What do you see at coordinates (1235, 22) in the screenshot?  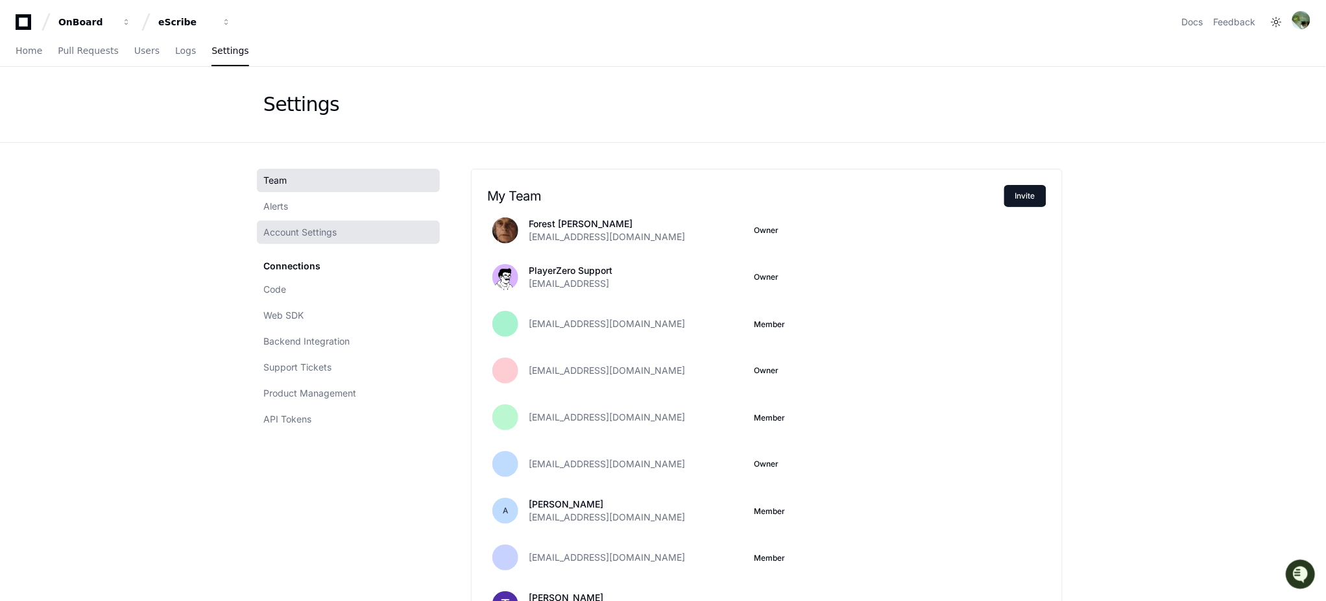 I see `button: Feedback` at bounding box center [1235, 22].